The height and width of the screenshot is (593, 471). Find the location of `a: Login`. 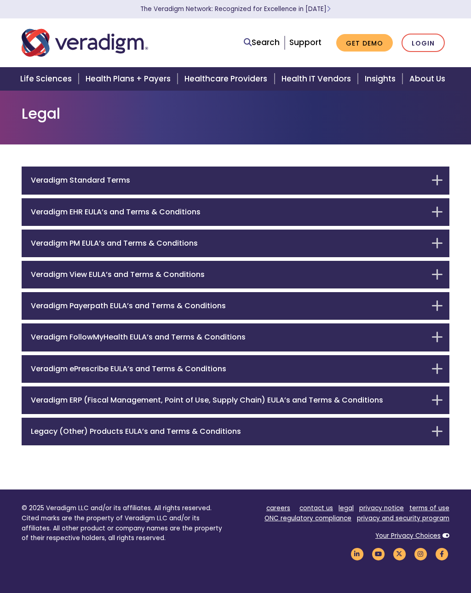

a: Login is located at coordinates (423, 43).